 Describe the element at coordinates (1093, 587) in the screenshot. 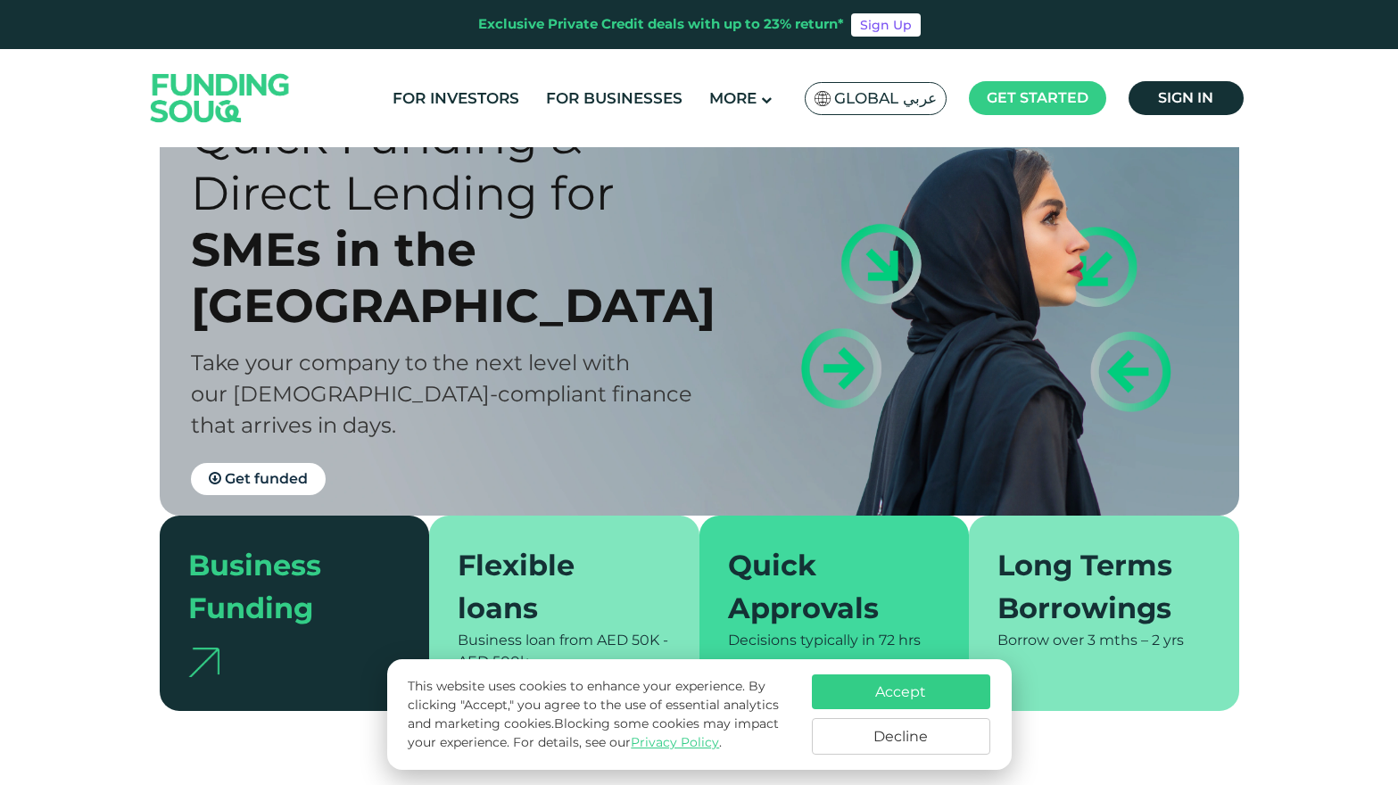

I see `div: Long Terms Borrowings` at that location.